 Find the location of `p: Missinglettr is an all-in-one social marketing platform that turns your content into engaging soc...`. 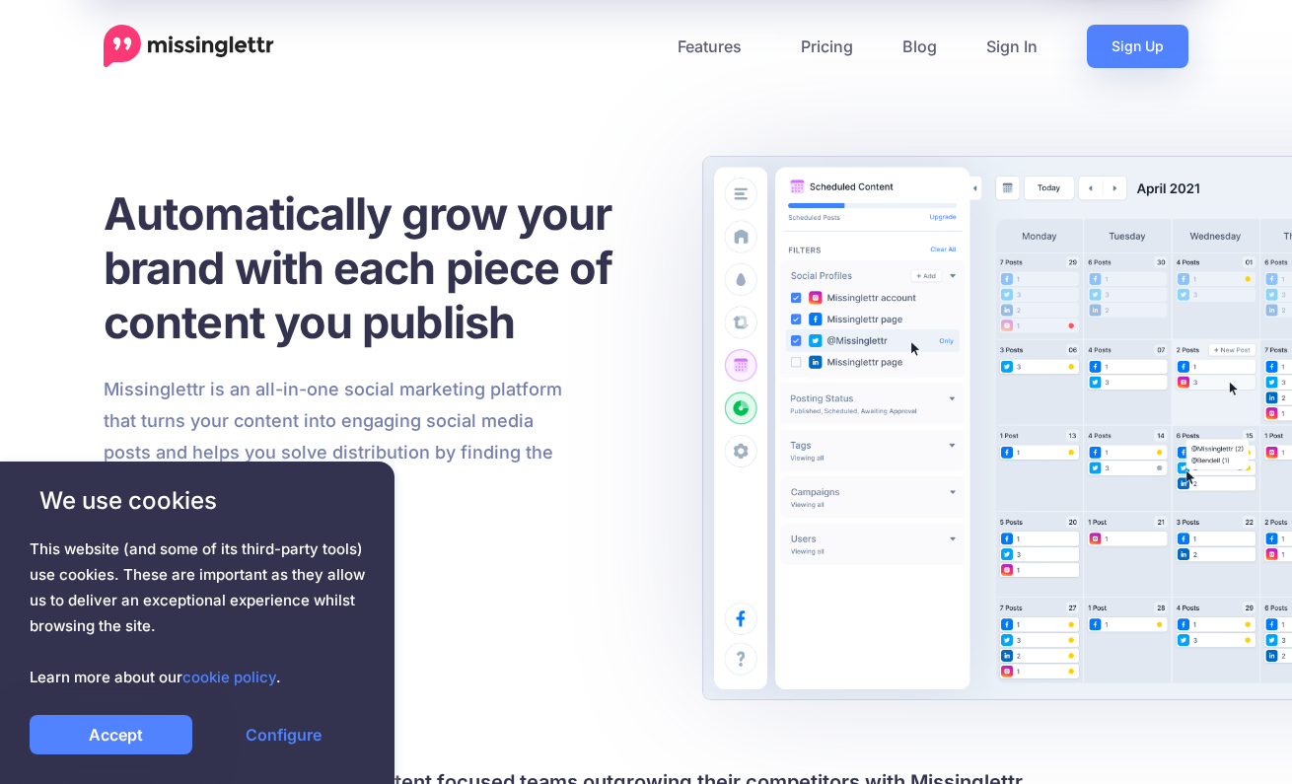

p: Missinglettr is an all-in-one social marketing platform that turns your content into engaging soc... is located at coordinates (333, 437).